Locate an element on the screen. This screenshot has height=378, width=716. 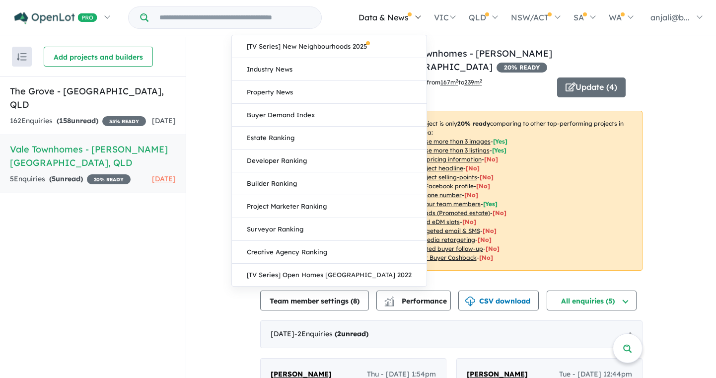
u: Showcase more than 3 listings is located at coordinates (446, 150).